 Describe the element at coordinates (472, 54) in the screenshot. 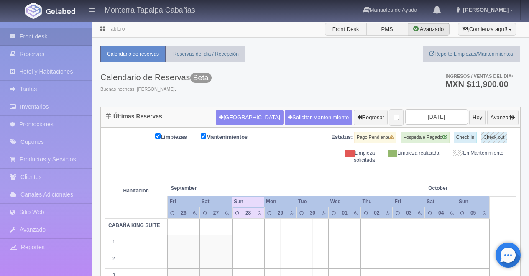

I see `a: Reporte Limpiezas/Mantenimientos` at that location.